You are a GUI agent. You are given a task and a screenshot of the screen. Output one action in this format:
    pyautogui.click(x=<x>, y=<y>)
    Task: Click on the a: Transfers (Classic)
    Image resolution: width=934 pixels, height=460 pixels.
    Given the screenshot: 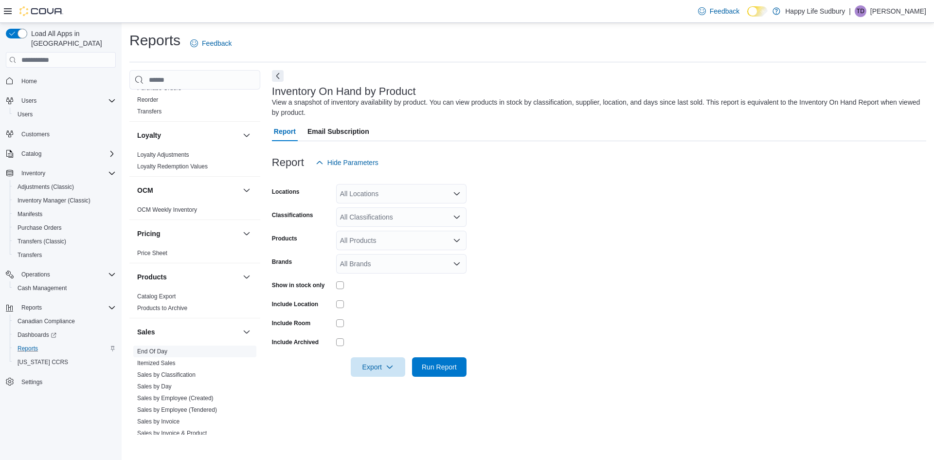 What is the action you would take?
    pyautogui.click(x=42, y=241)
    